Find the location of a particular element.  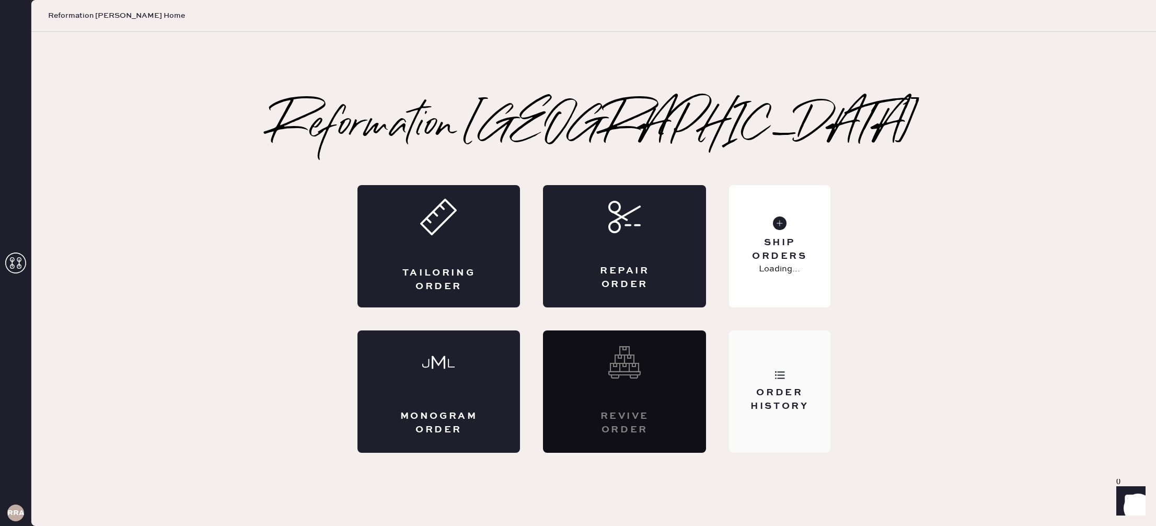

div: Monogram Order is located at coordinates (439, 423).